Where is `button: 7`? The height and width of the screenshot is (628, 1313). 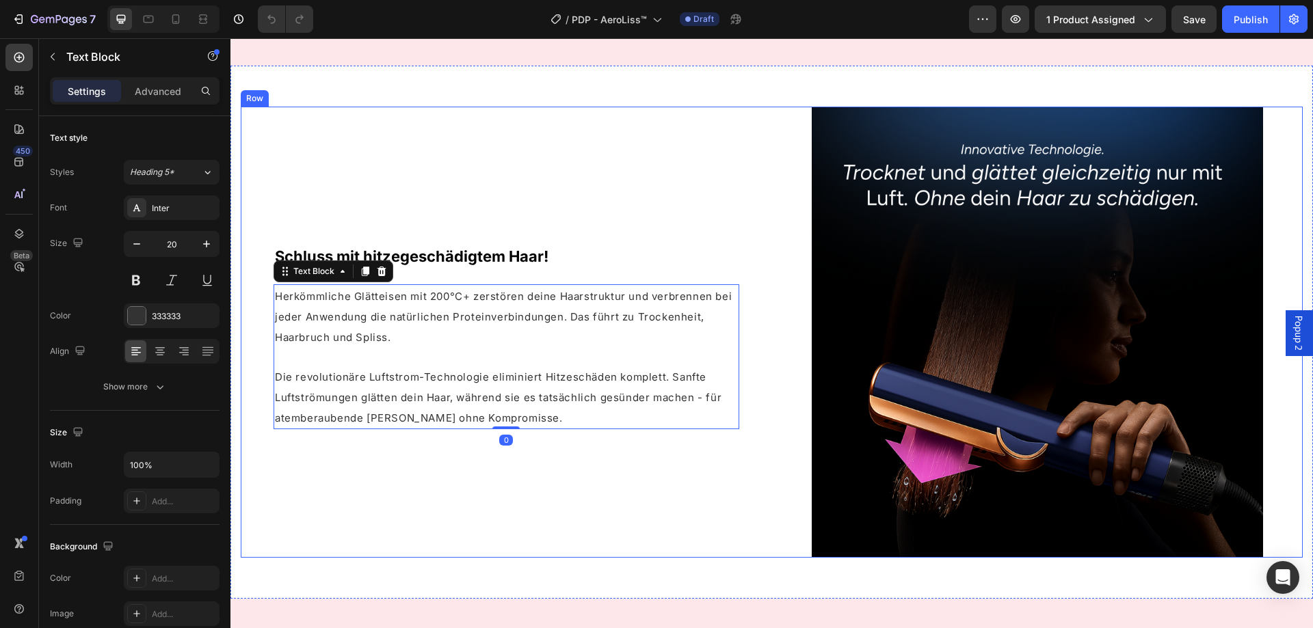 button: 7 is located at coordinates (53, 19).